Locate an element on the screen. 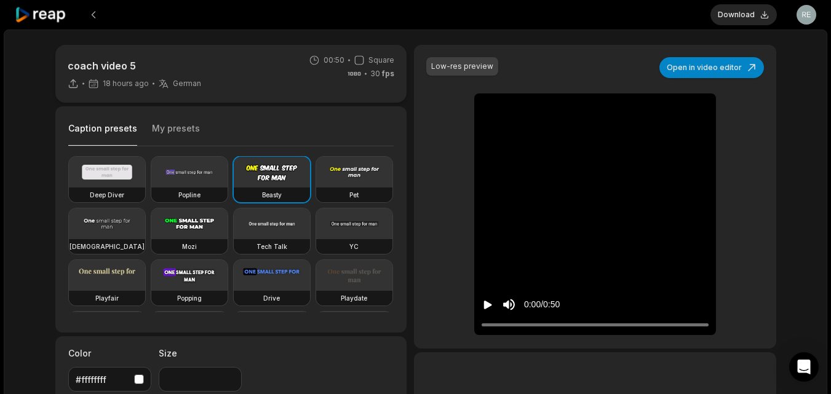 This screenshot has height=394, width=831. h3: Playdate is located at coordinates (354, 298).